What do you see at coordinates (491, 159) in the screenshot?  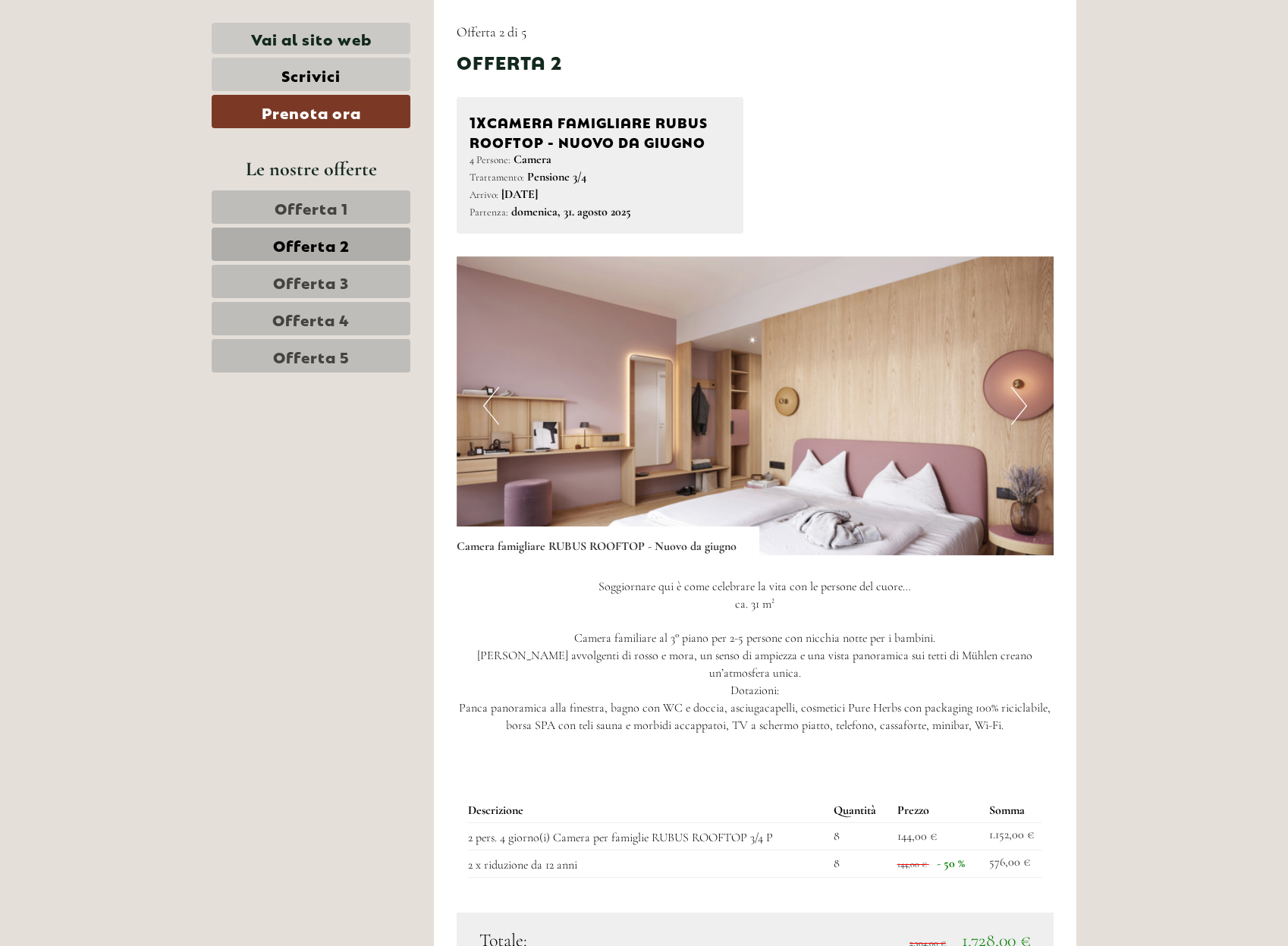 I see `small: 4 Persone:` at bounding box center [491, 159].